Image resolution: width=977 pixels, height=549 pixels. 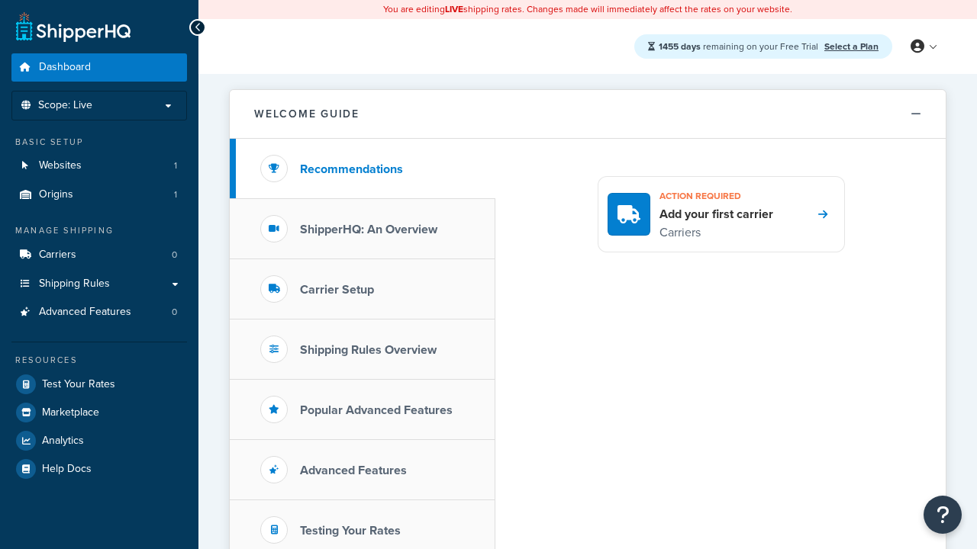 I want to click on li: Origins, so click(x=99, y=195).